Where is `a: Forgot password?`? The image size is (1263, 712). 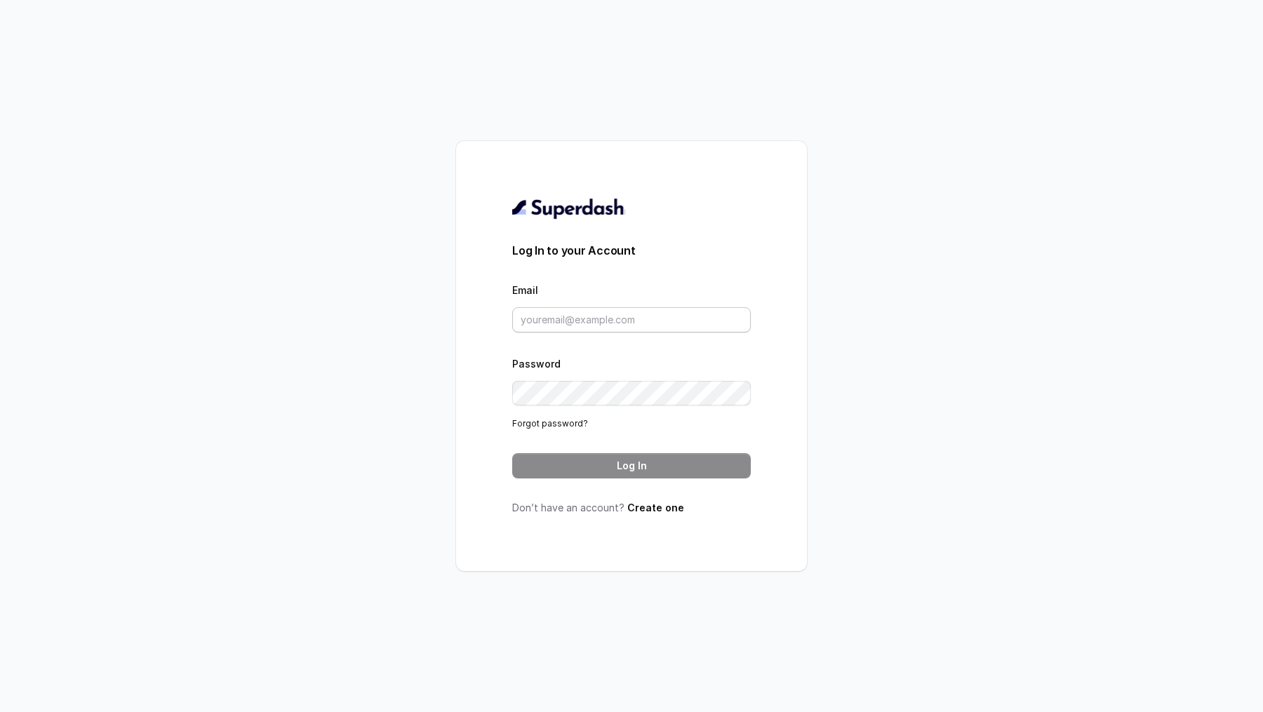 a: Forgot password? is located at coordinates (550, 423).